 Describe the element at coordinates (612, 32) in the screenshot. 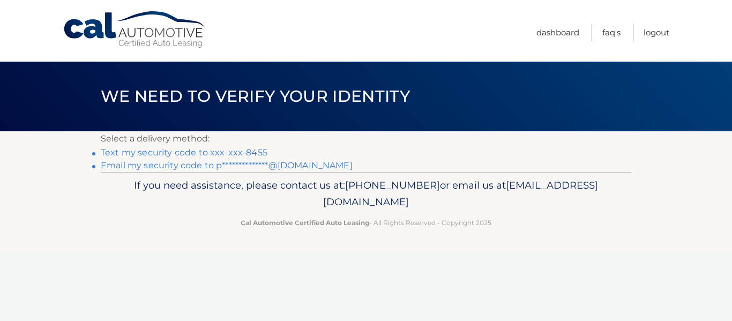

I see `a: FAQ's` at that location.